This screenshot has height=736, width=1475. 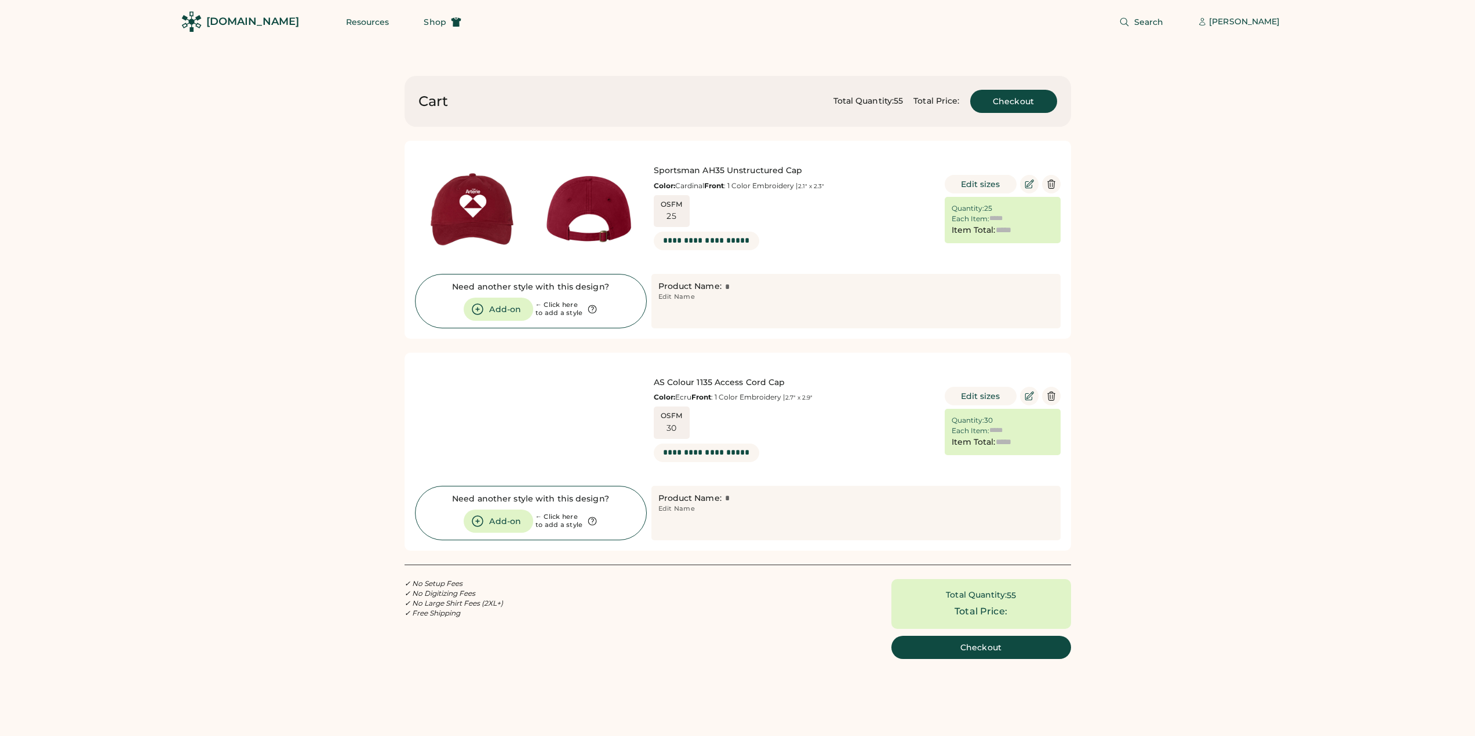 What do you see at coordinates (367, 22) in the screenshot?
I see `button: Resources` at bounding box center [367, 22].